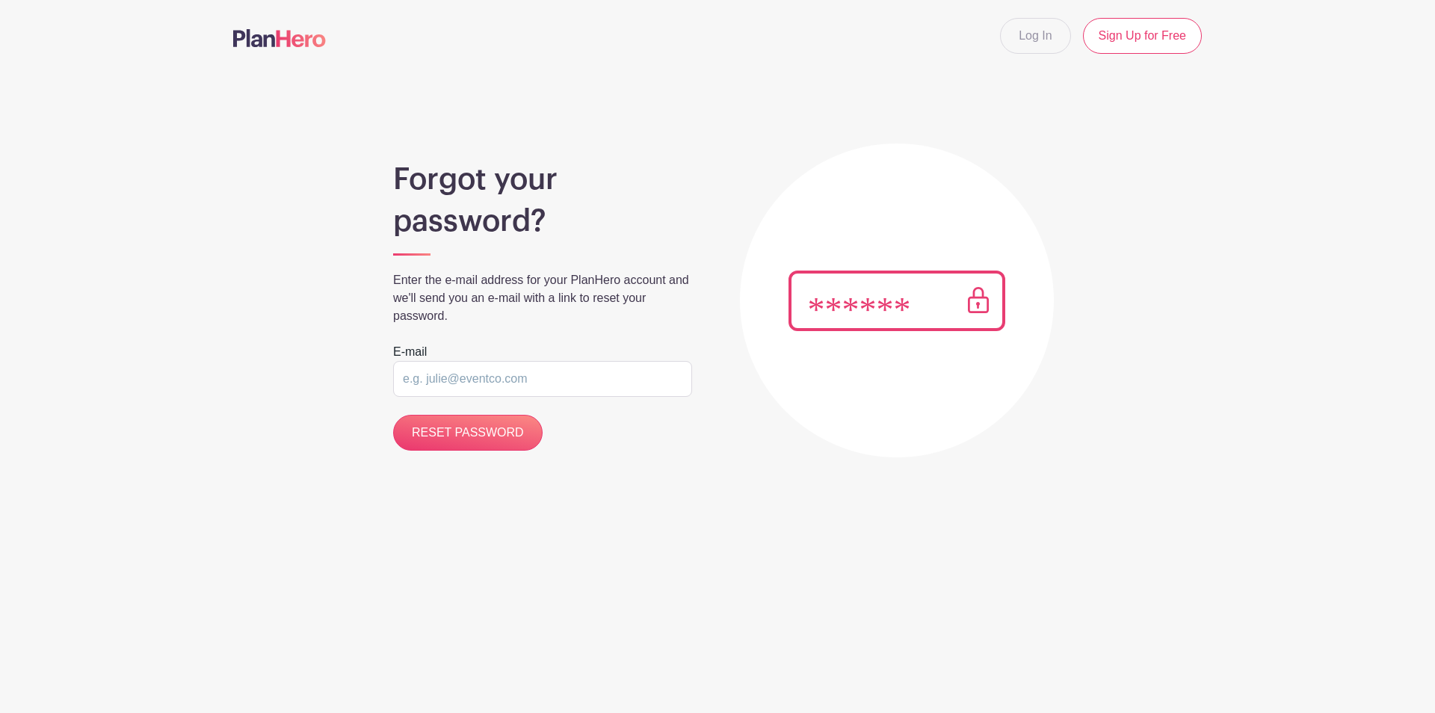  I want to click on img: Pass, so click(897, 300).